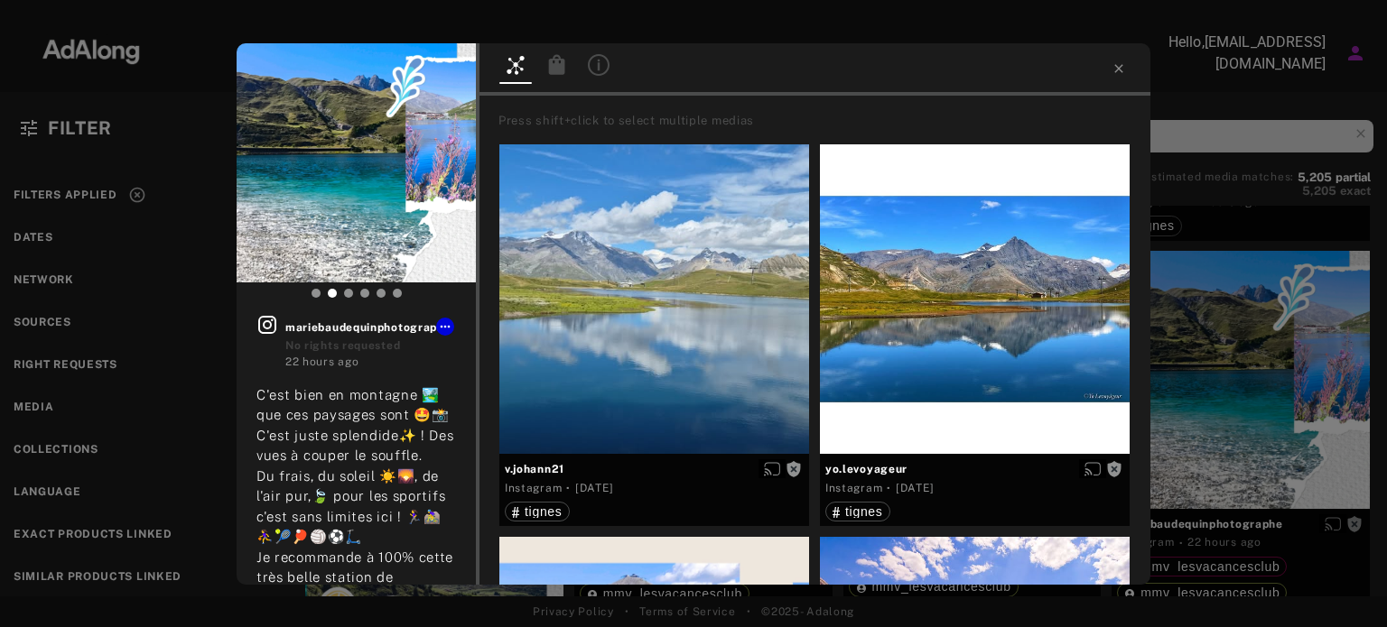  What do you see at coordinates (914, 488) in the screenshot?
I see `time: 2025-06-19T17:26:35.000Z` at bounding box center [914, 488].